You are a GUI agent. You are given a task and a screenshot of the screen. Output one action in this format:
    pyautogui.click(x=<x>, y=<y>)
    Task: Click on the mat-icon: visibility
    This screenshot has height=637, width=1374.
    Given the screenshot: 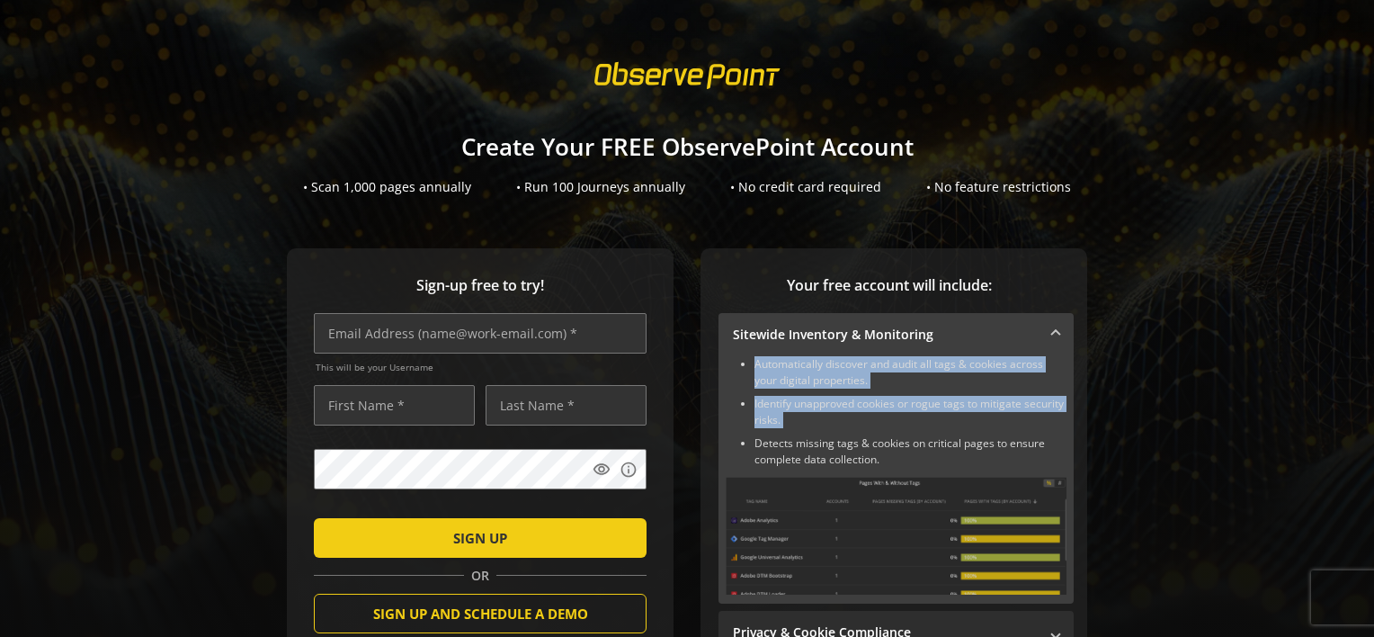 What is the action you would take?
    pyautogui.click(x=602, y=469)
    